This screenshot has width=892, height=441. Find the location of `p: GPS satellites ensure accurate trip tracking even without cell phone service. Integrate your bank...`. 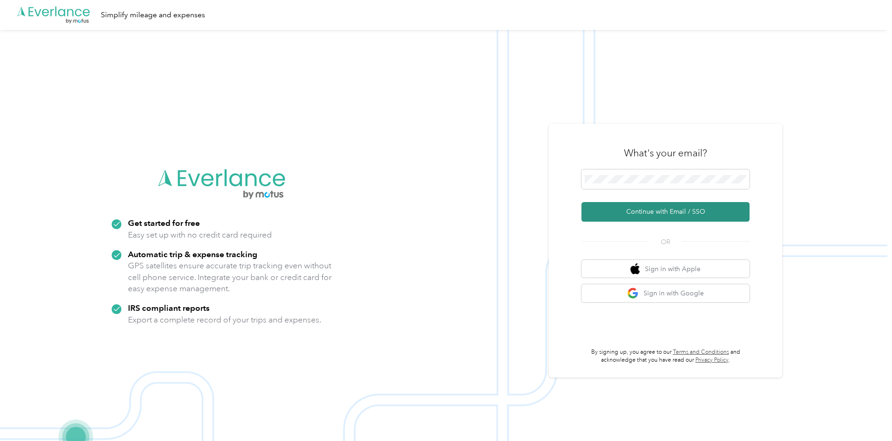

p: GPS satellites ensure accurate trip tracking even without cell phone service. Integrate your bank... is located at coordinates (230, 277).